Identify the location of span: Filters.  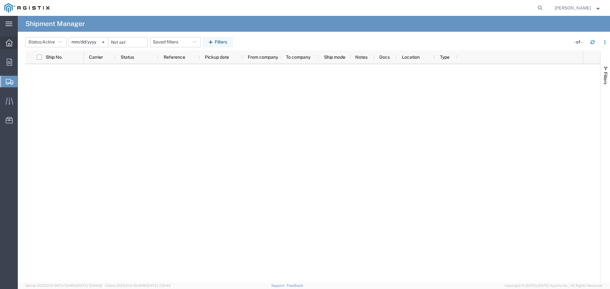
(606, 78).